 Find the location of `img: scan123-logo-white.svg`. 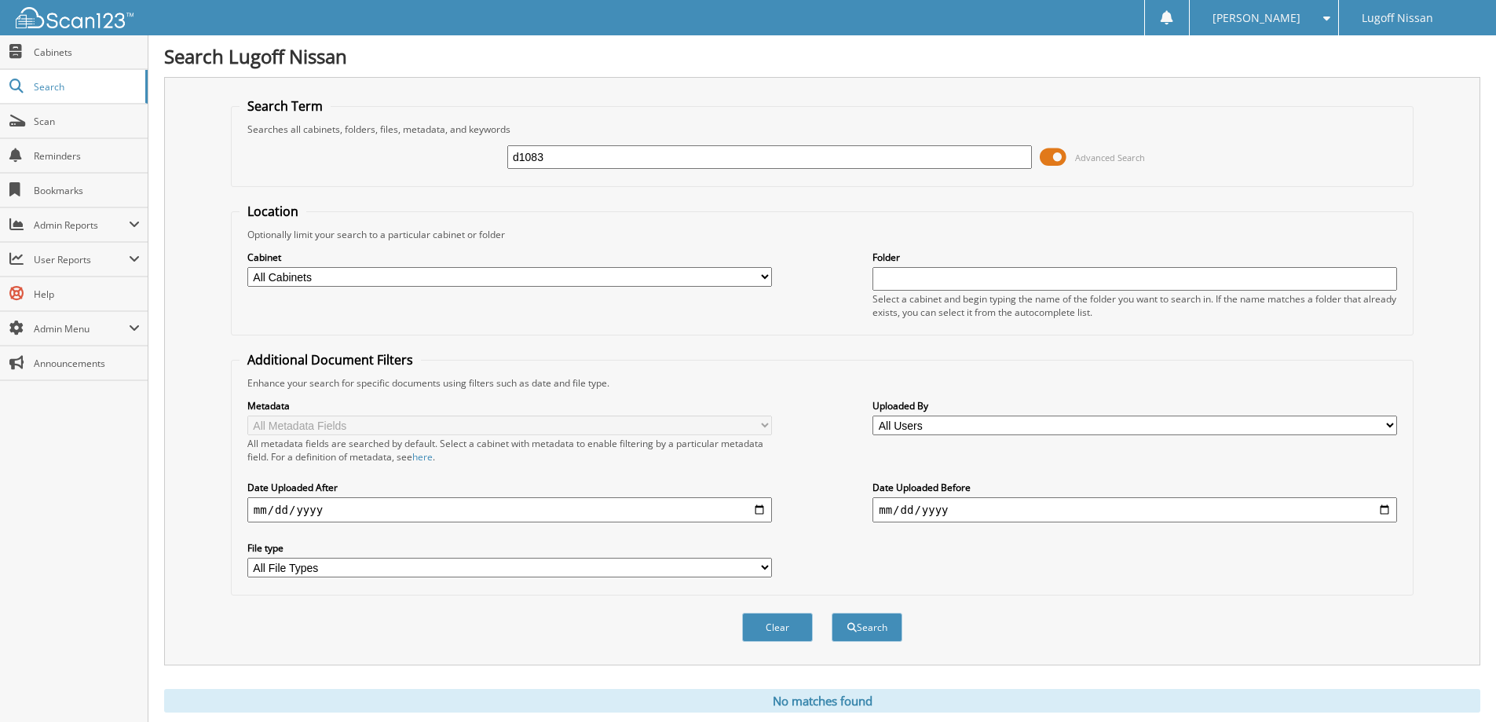

img: scan123-logo-white.svg is located at coordinates (75, 17).